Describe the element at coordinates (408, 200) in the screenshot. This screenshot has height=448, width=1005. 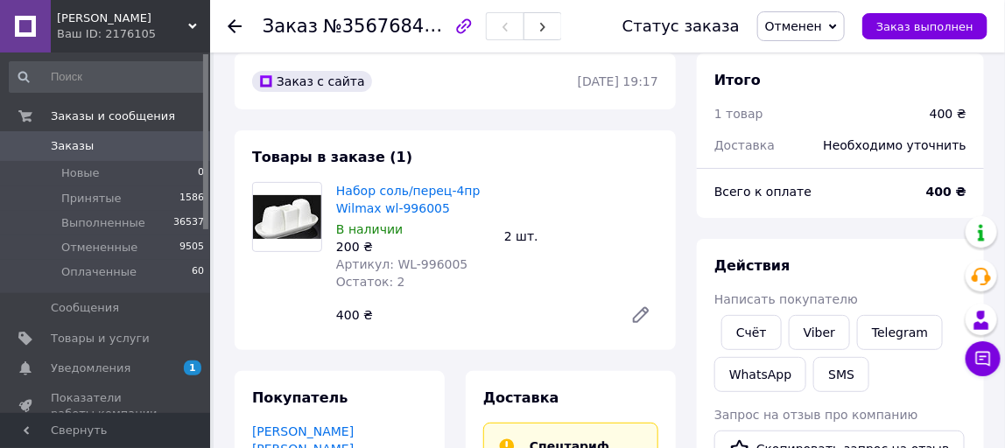
I see `a: Набор соль/перец-4пр Wilmax wl-996005` at that location.